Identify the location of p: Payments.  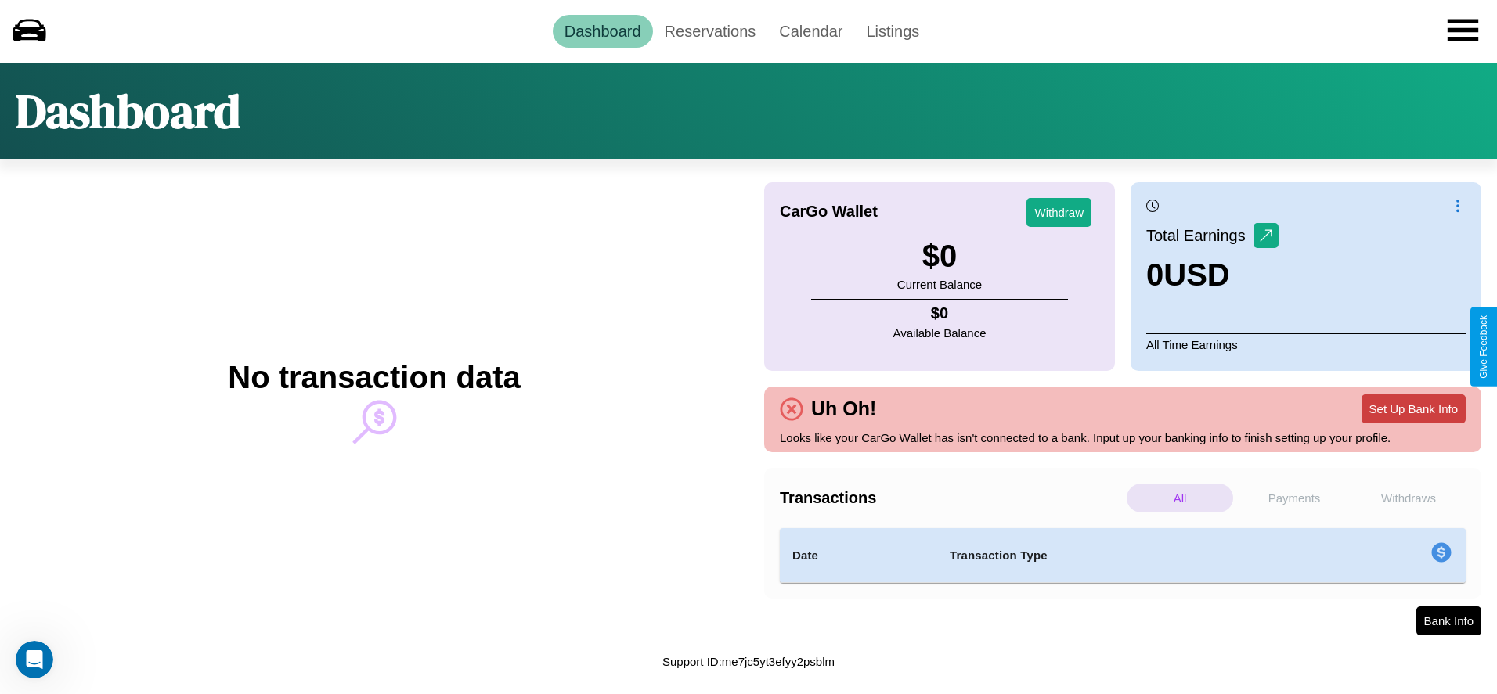
(1294, 498).